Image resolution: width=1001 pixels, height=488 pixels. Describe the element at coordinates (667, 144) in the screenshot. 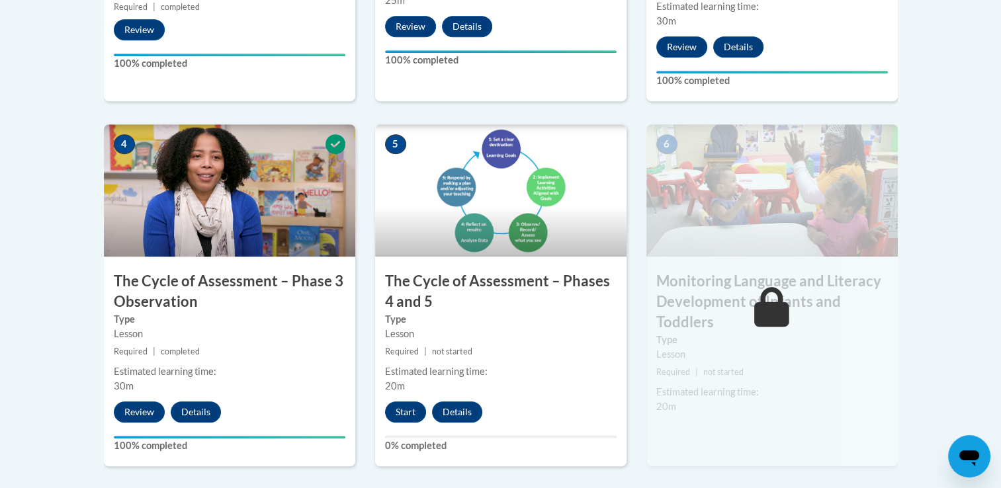

I see `span: 6` at that location.